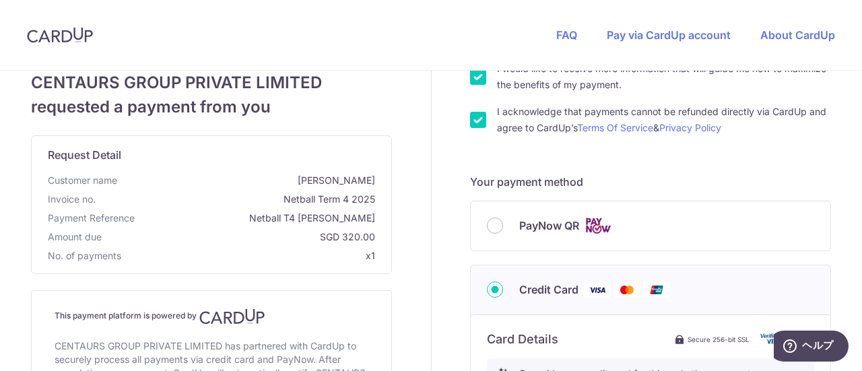  I want to click on a: Pay via CardUp account, so click(669, 35).